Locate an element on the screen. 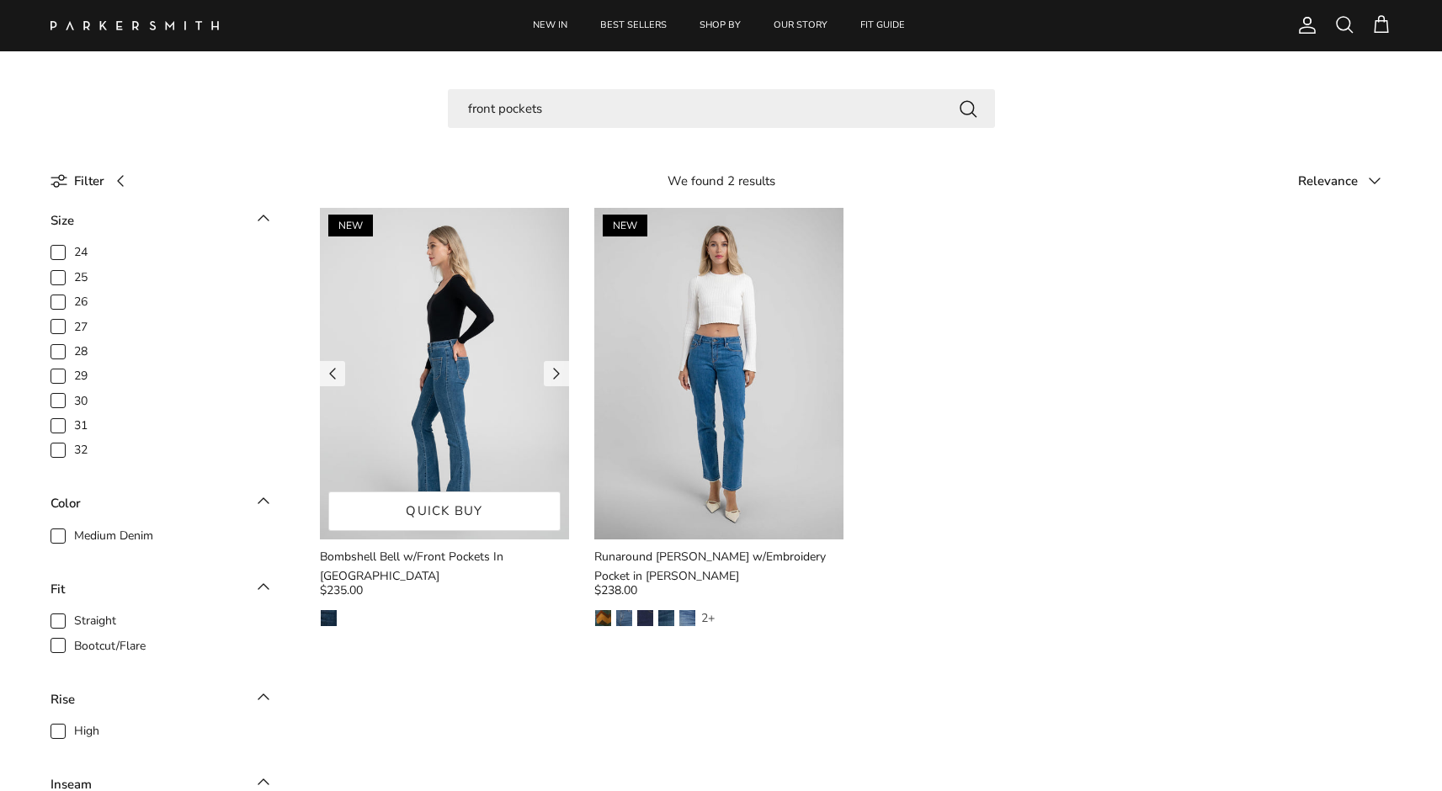 The image size is (1442, 791). span: 27 is located at coordinates (81, 328).